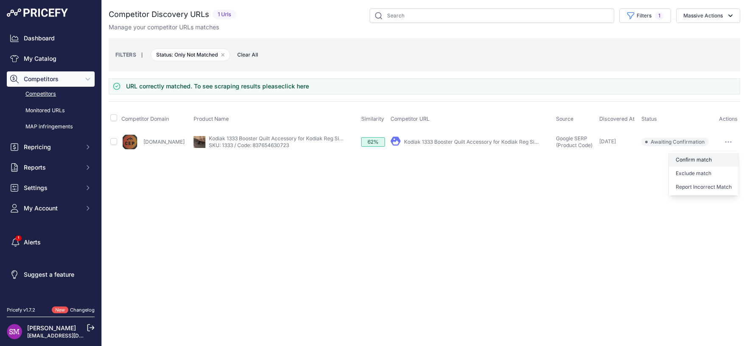  What do you see at coordinates (357, 138) in the screenshot?
I see `a: Kodiak 1333 Booster Quilt Accessory for Kodiak Reg Size Sleeping Bag - Brown Tan - Regular (Displ...` at bounding box center [357, 138].